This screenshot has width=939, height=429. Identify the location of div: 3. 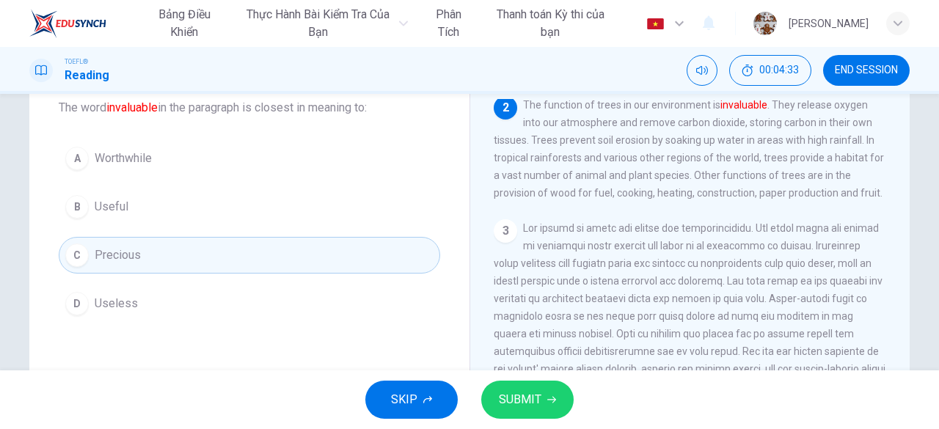
(506, 231).